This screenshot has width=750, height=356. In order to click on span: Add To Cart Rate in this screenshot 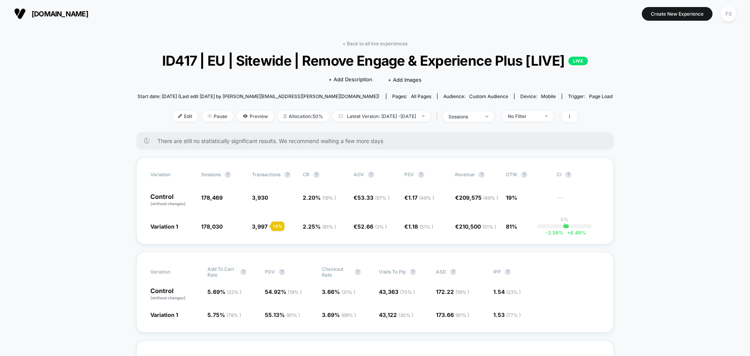, I will do `click(222, 272)`.